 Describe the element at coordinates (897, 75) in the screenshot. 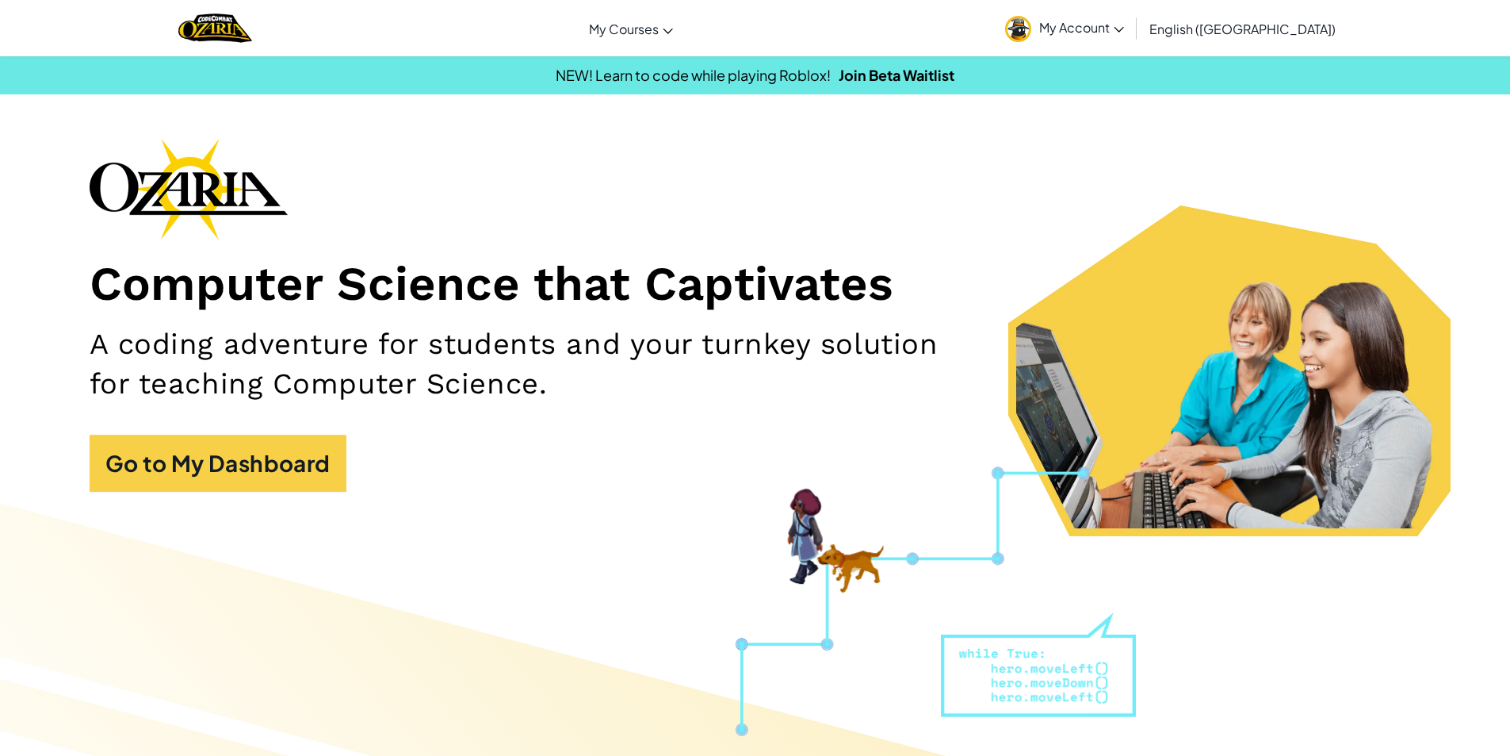

I see `a: Join Beta Waitlist` at that location.